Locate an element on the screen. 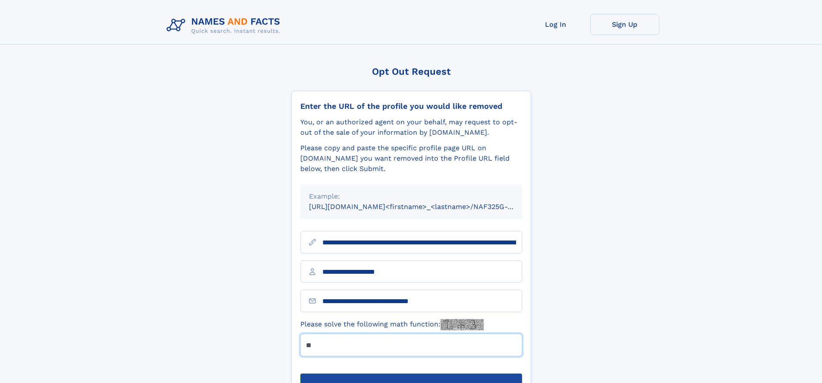  img: Logo Names and Facts is located at coordinates (225, 25).